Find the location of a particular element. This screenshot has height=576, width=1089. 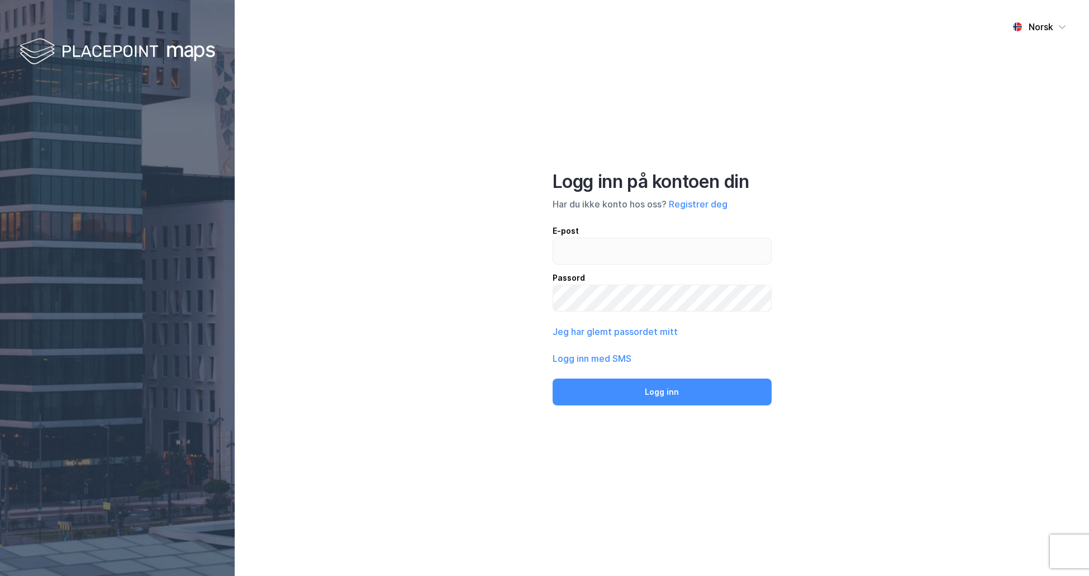

div: Chat Widget is located at coordinates (1061, 549).